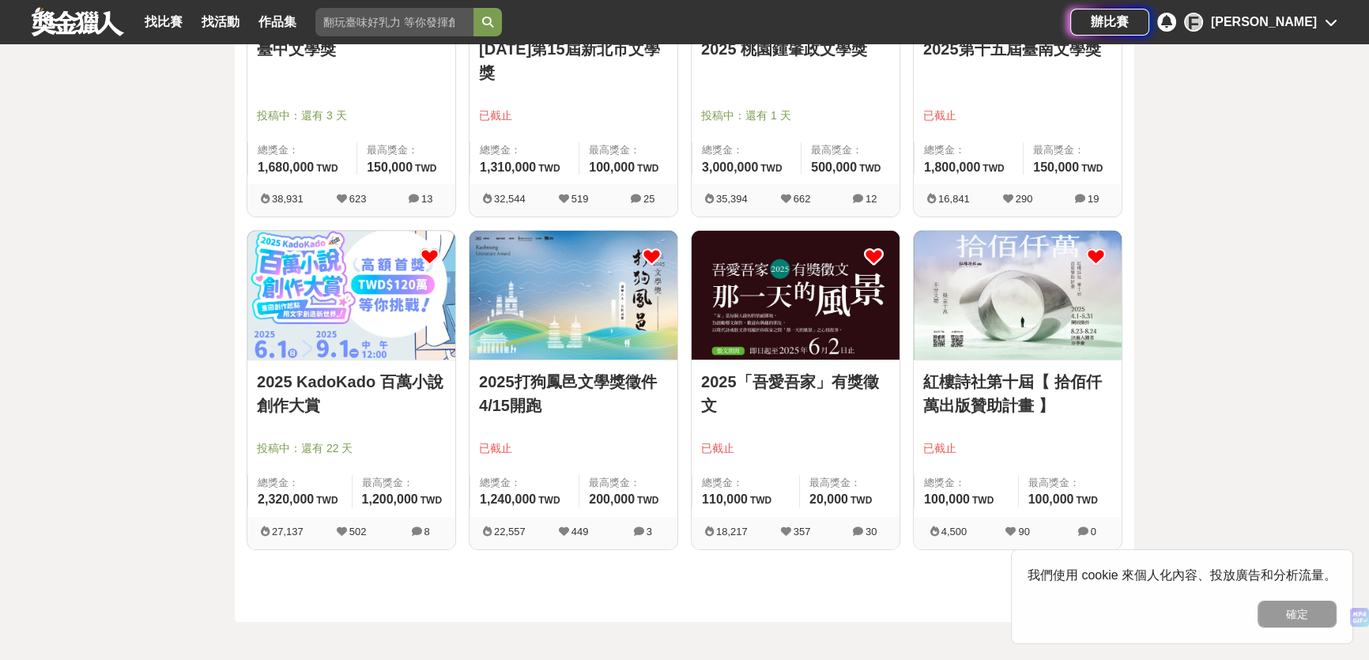 This screenshot has height=660, width=1369. Describe the element at coordinates (1093, 198) in the screenshot. I see `span: 19` at that location.